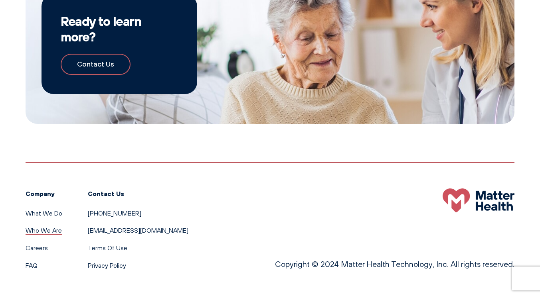 The height and width of the screenshot is (296, 540). What do you see at coordinates (37, 248) in the screenshot?
I see `a: Careers` at bounding box center [37, 248].